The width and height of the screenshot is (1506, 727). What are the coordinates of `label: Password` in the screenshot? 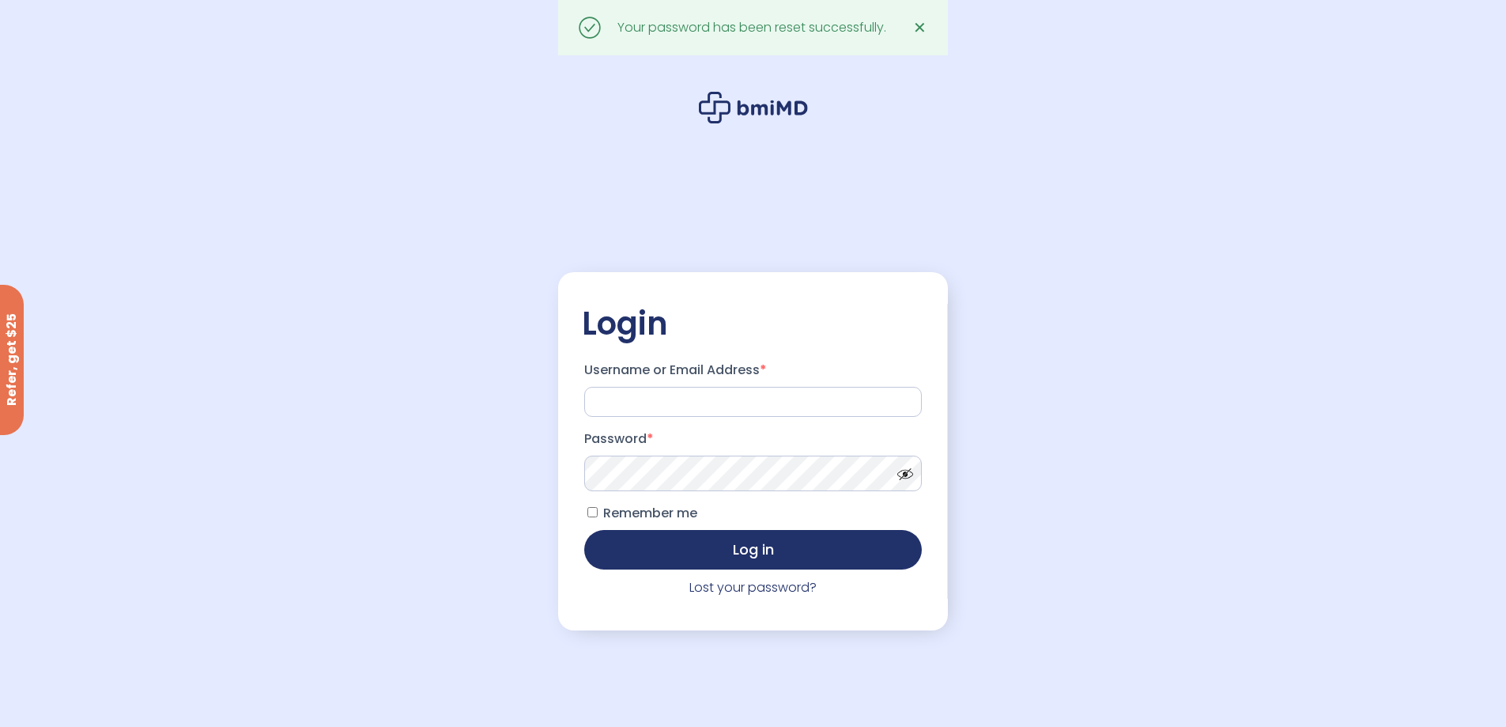 It's located at (753, 439).